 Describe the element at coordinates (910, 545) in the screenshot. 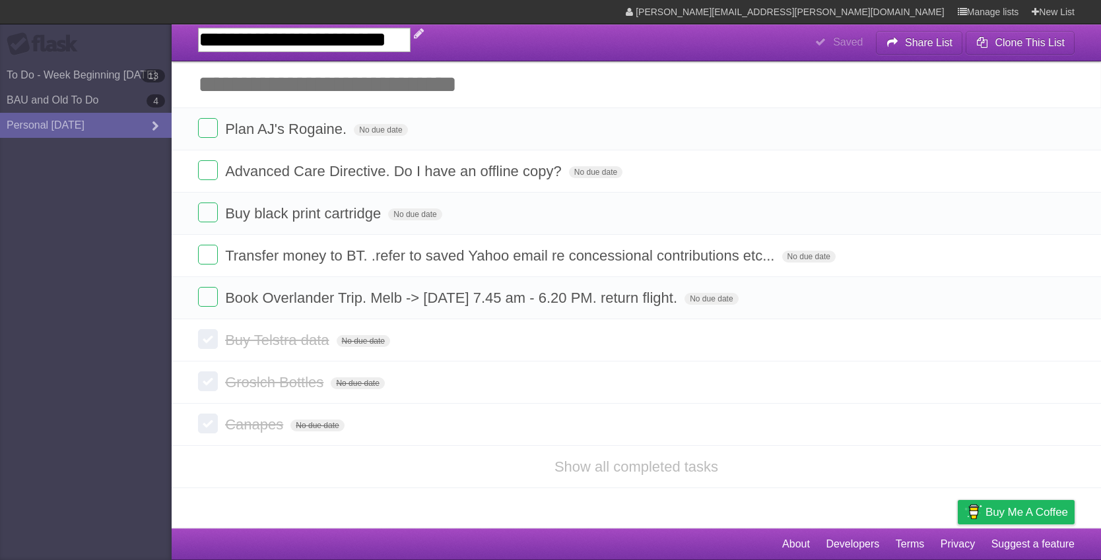

I see `a: Terms` at that location.